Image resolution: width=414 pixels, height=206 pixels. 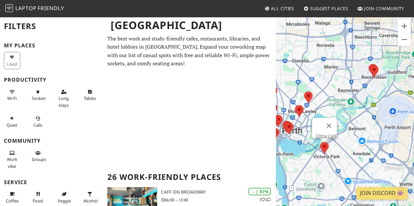 What do you see at coordinates (35, 9) in the screenshot?
I see `a: LaptopFriendly LaptopFriendly` at bounding box center [35, 9].